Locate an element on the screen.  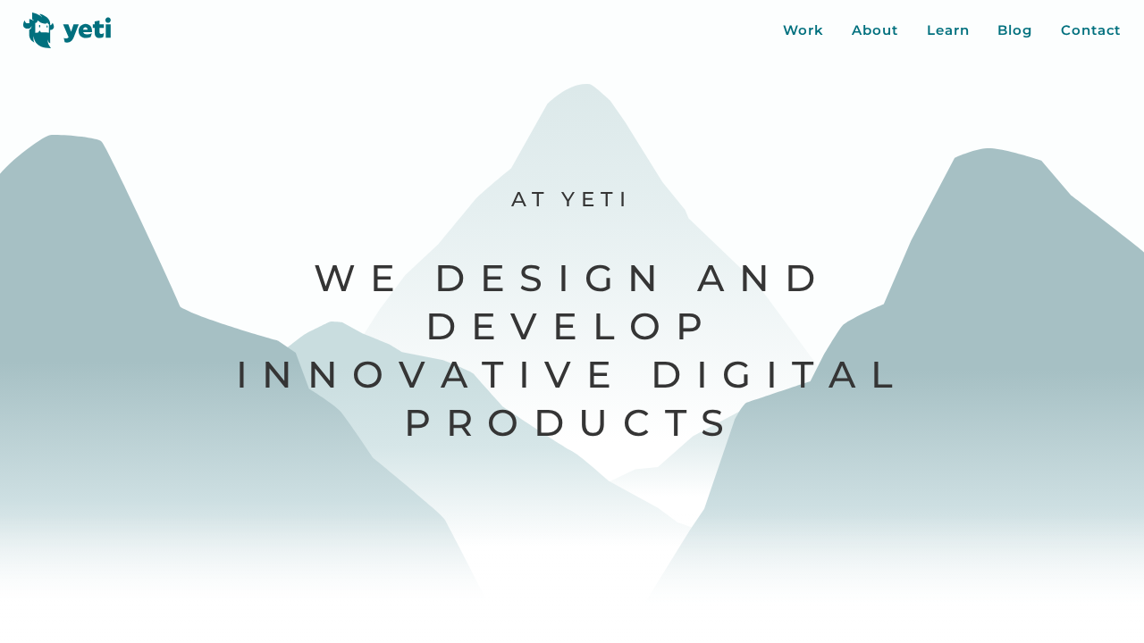
div: About is located at coordinates (875, 30).